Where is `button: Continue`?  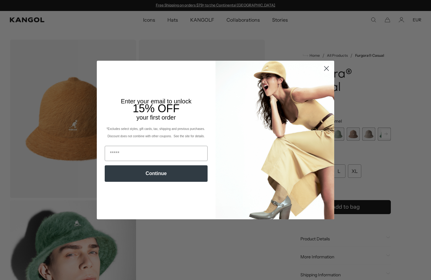
button: Continue is located at coordinates (156, 173).